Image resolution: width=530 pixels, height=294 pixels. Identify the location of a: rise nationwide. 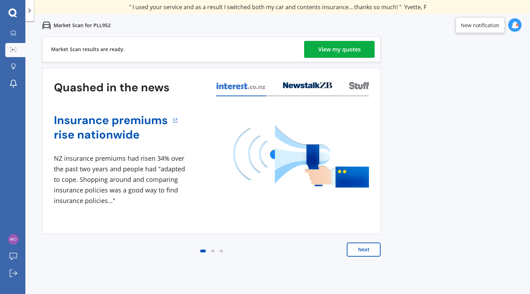
(111, 135).